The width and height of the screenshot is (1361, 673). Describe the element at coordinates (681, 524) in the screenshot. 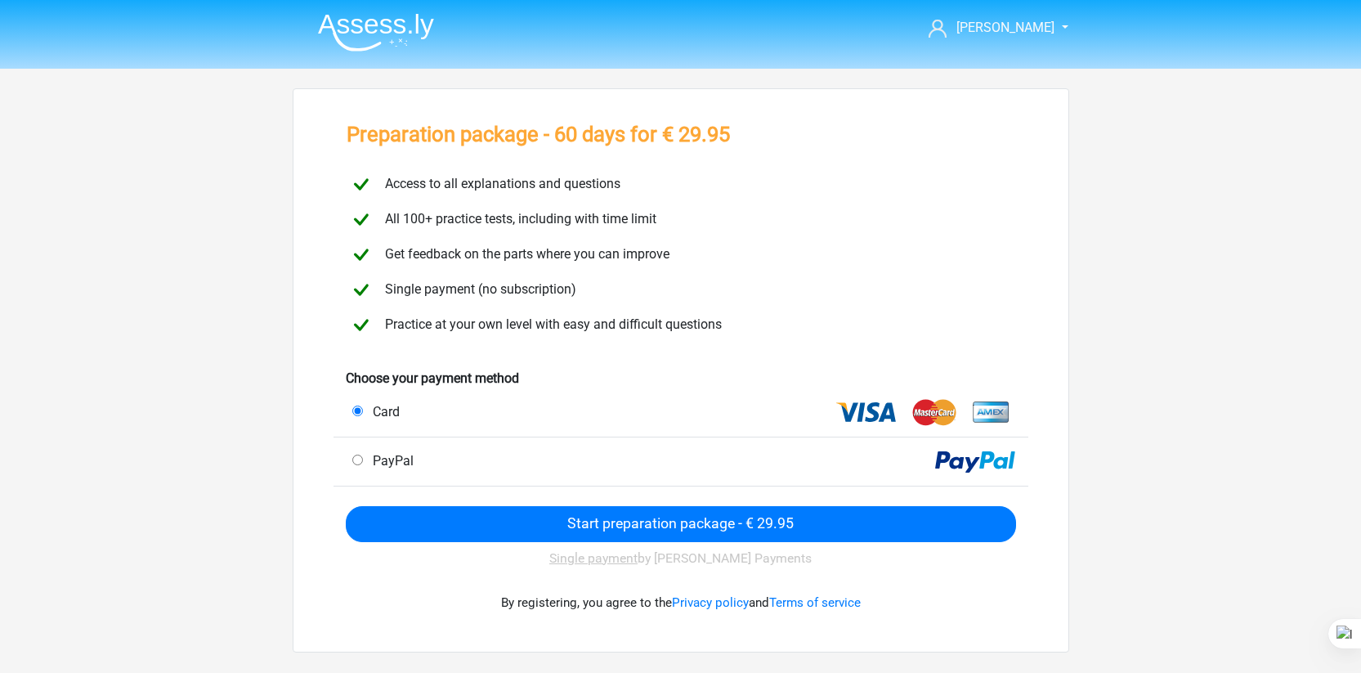

I see `input: Start preparation package - € 29.95` at that location.